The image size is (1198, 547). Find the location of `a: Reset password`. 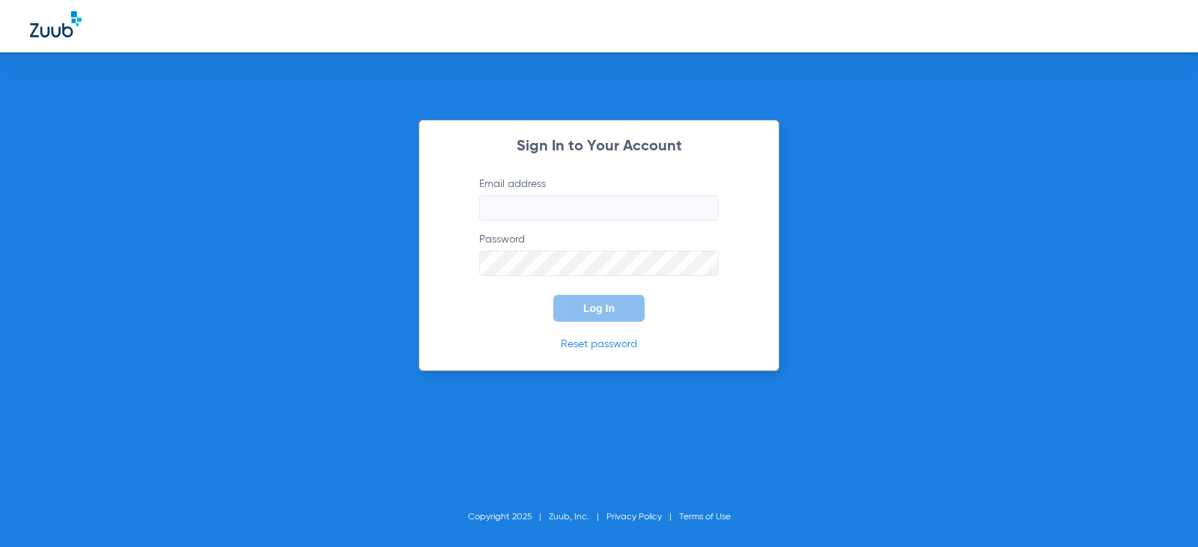

a: Reset password is located at coordinates (599, 344).